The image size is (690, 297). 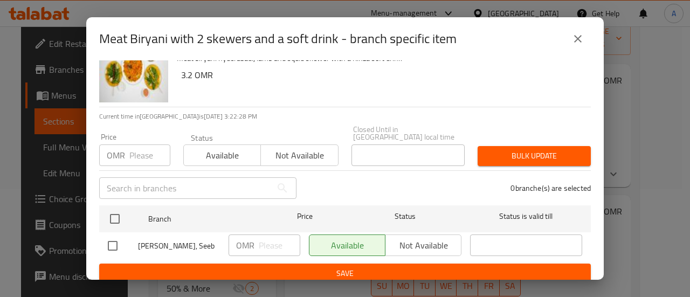 What do you see at coordinates (405, 216) in the screenshot?
I see `span: Status` at bounding box center [405, 216].